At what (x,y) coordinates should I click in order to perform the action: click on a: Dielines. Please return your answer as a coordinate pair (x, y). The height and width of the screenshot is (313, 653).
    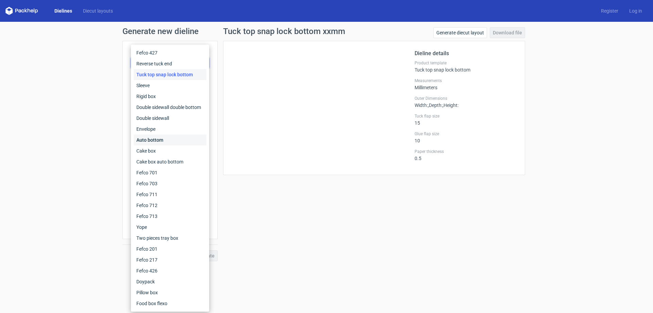
    Looking at the image, I should click on (63, 11).